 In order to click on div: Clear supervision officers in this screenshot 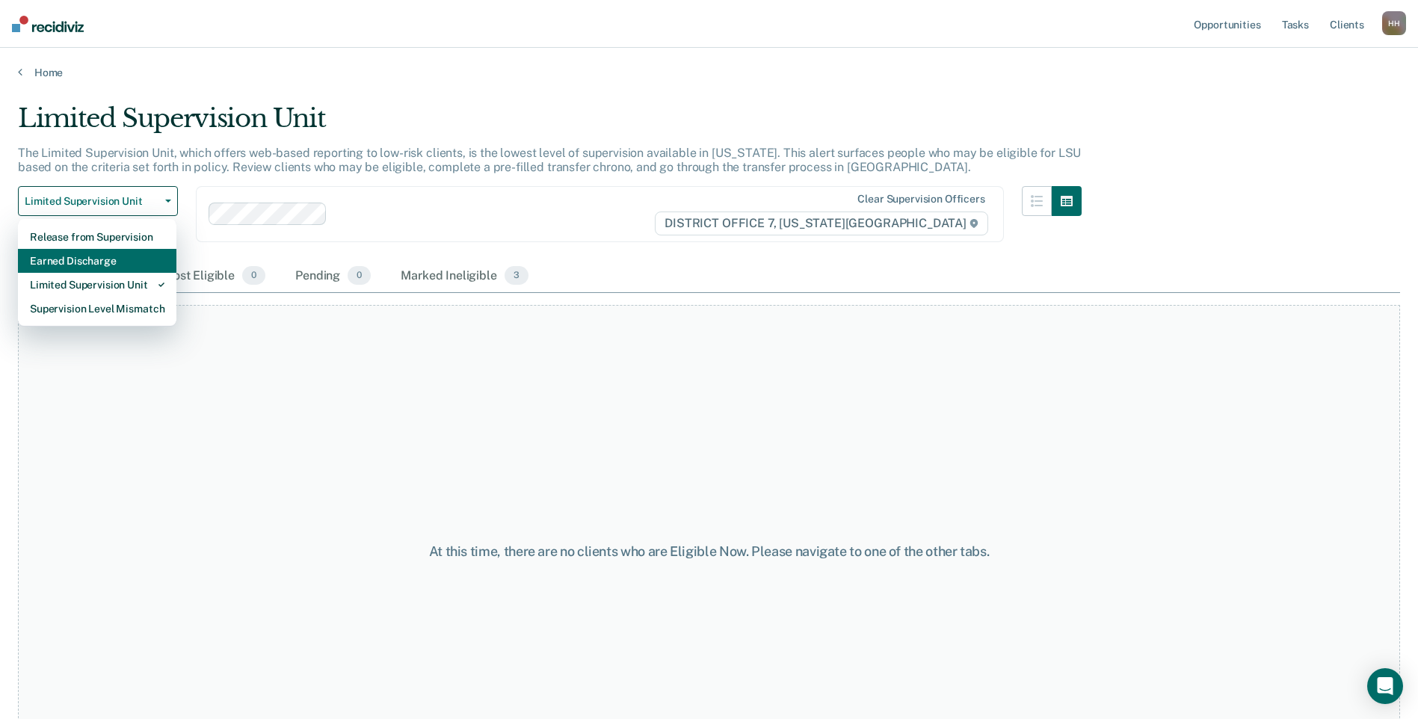, I will do `click(921, 199)`.